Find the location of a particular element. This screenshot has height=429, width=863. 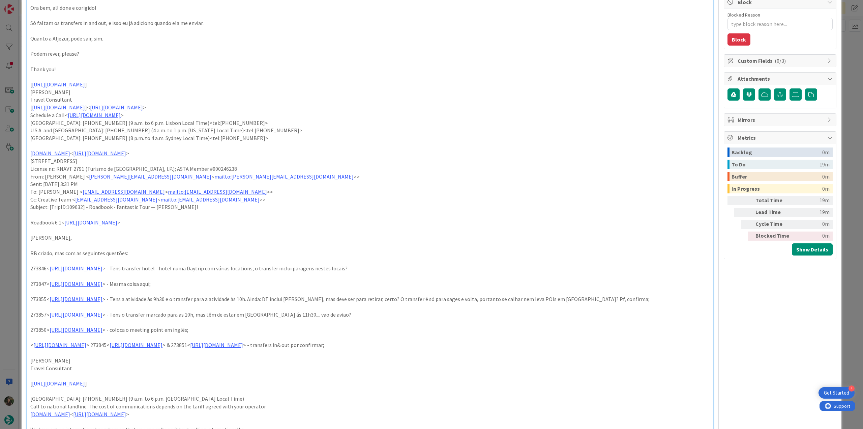

button: Block is located at coordinates (739, 39).